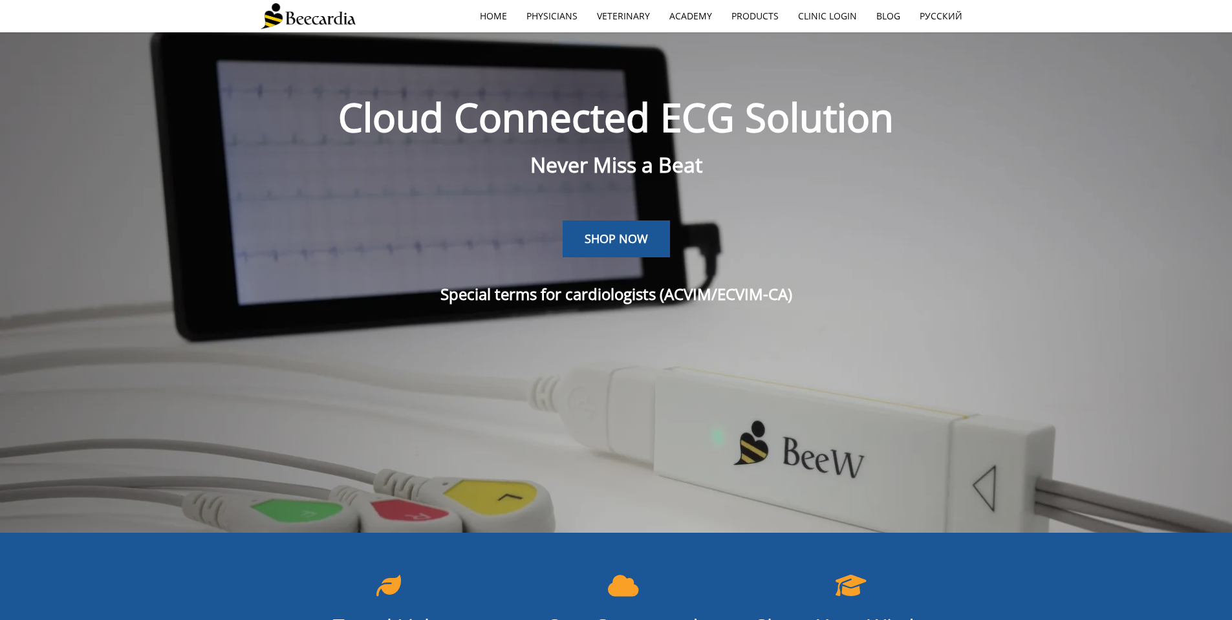  I want to click on span: Never Miss a Beat, so click(616, 164).